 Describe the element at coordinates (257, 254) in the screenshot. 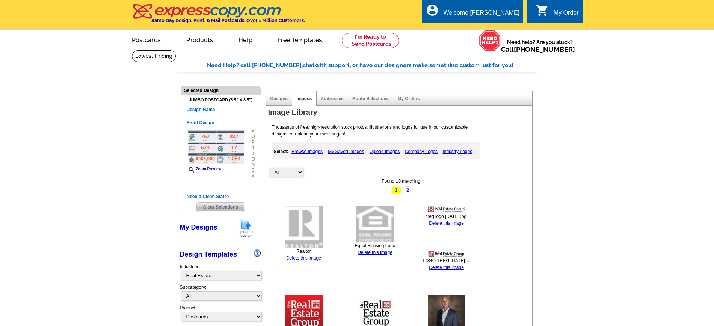

I see `img: design-wizard-help-icon.png` at that location.